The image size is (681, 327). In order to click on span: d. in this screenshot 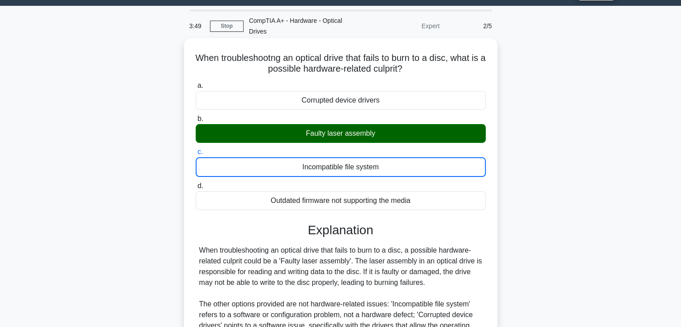, I will do `click(200, 185)`.